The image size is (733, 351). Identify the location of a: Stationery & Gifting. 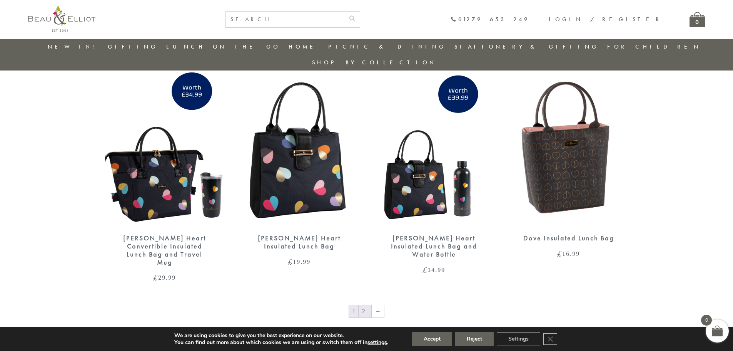
(526, 47).